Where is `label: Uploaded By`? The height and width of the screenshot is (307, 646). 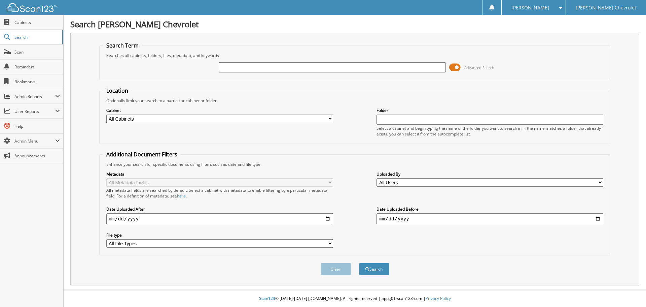 label: Uploaded By is located at coordinates (490, 174).